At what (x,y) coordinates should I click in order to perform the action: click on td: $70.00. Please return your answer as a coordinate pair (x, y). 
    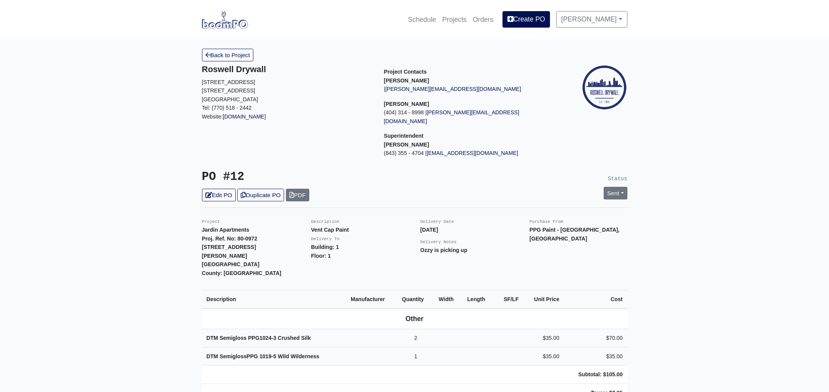
    Looking at the image, I should click on (596, 338).